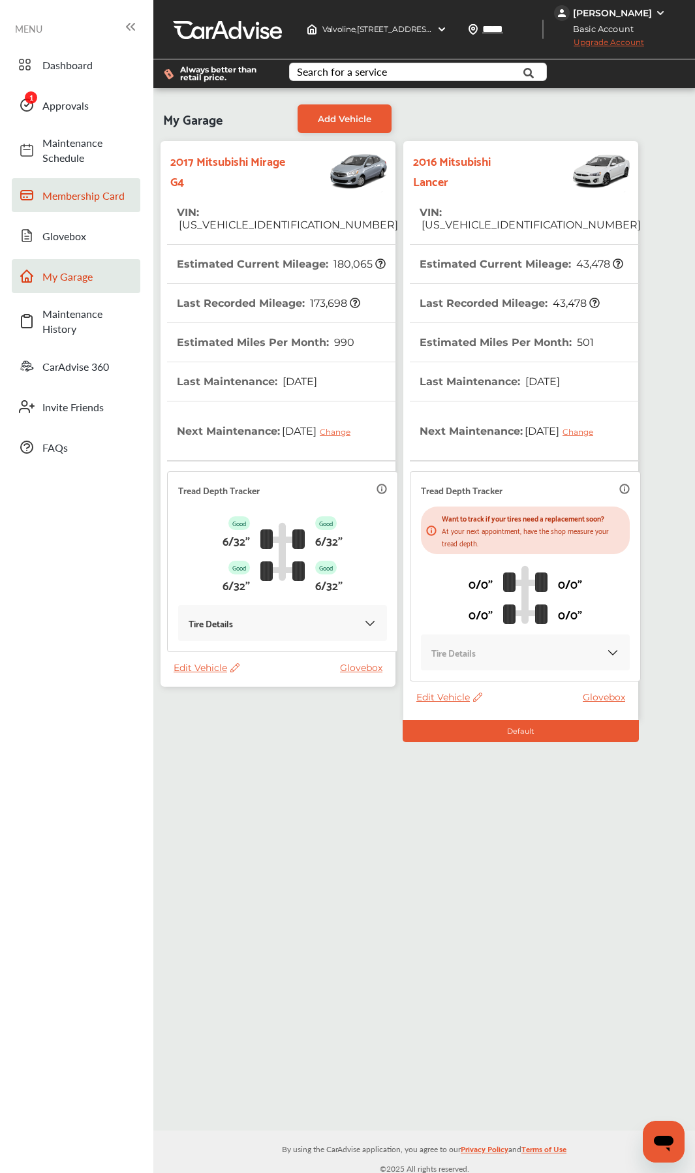  What do you see at coordinates (358, 264) in the screenshot?
I see `span: 180,065` at bounding box center [358, 264].